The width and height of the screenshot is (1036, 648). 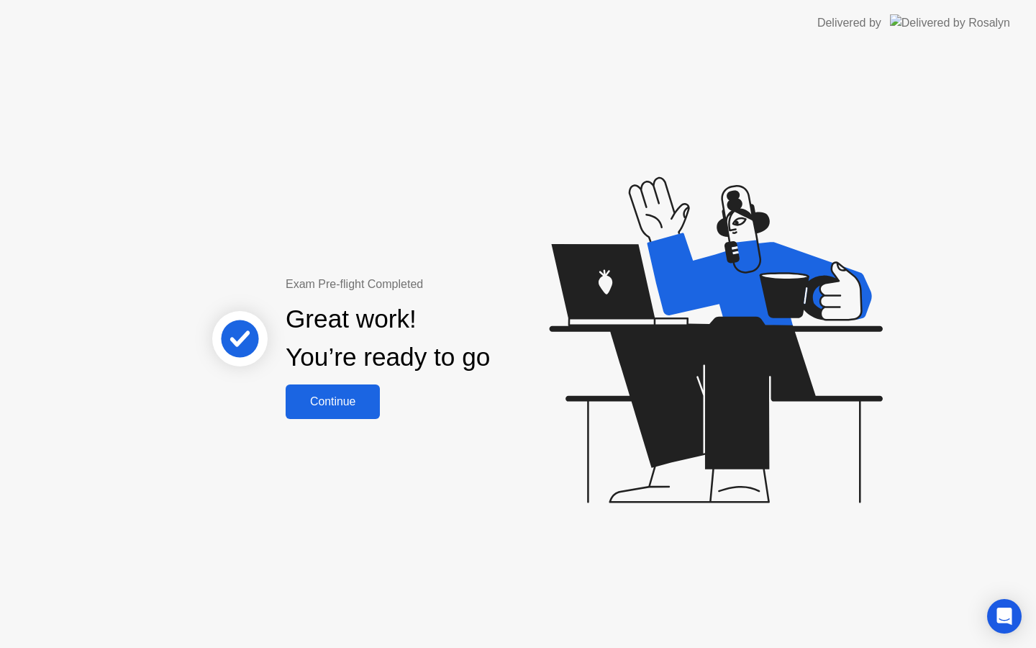 What do you see at coordinates (434, 284) in the screenshot?
I see `div: Exam Pre-flight Completed` at bounding box center [434, 284].